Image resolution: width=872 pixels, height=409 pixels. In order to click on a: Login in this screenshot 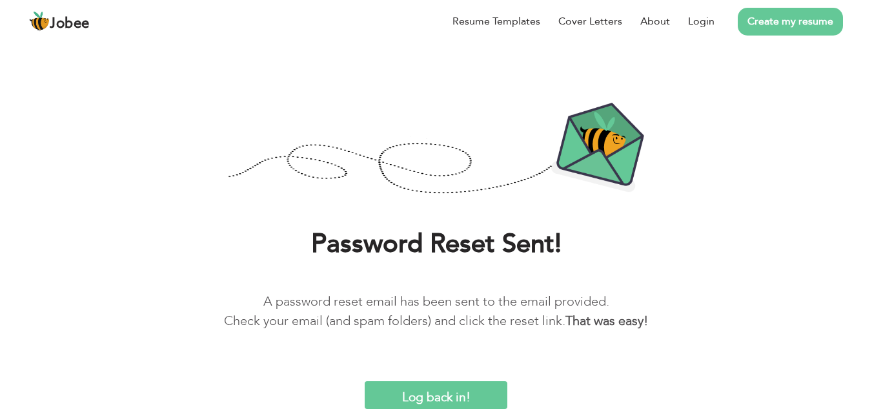, I will do `click(701, 21)`.